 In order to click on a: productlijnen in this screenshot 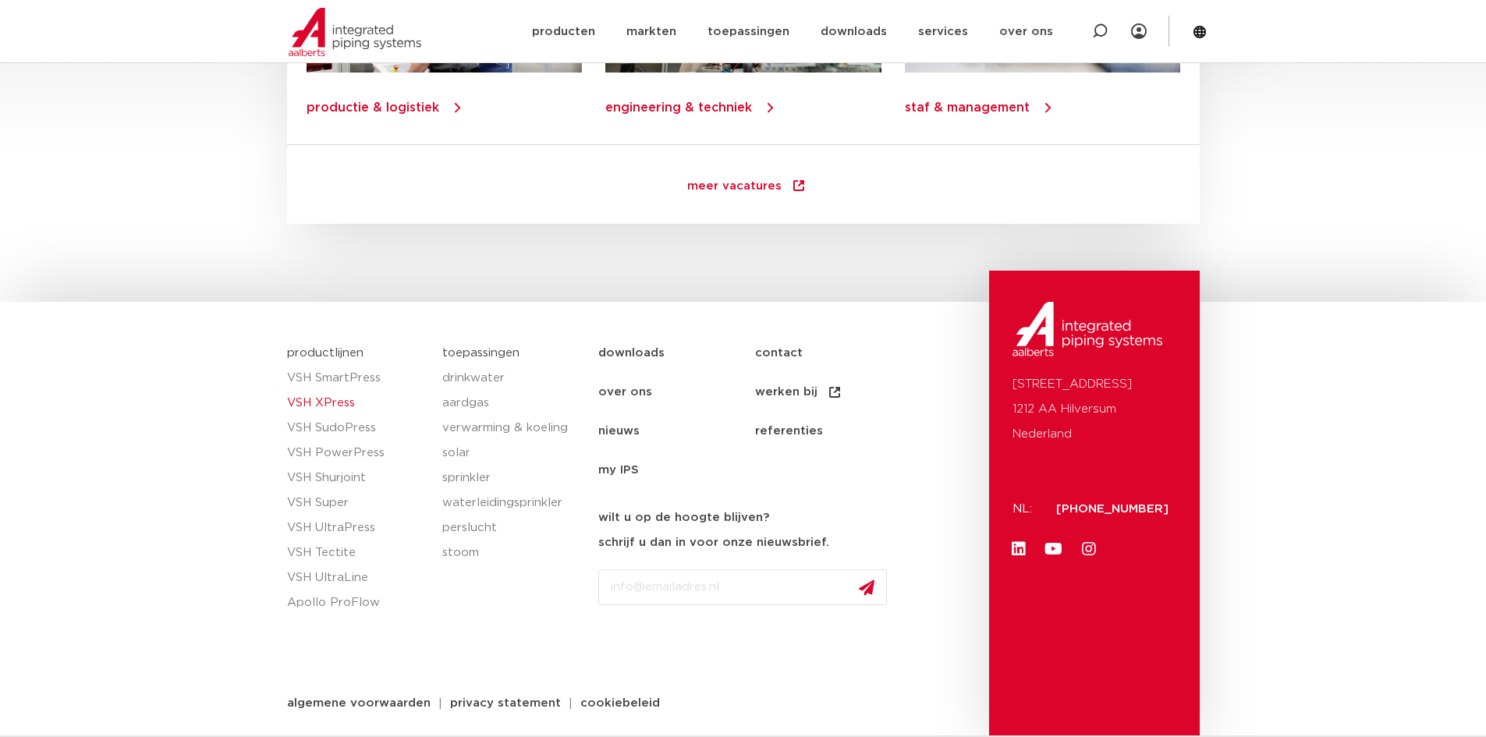, I will do `click(325, 352)`.